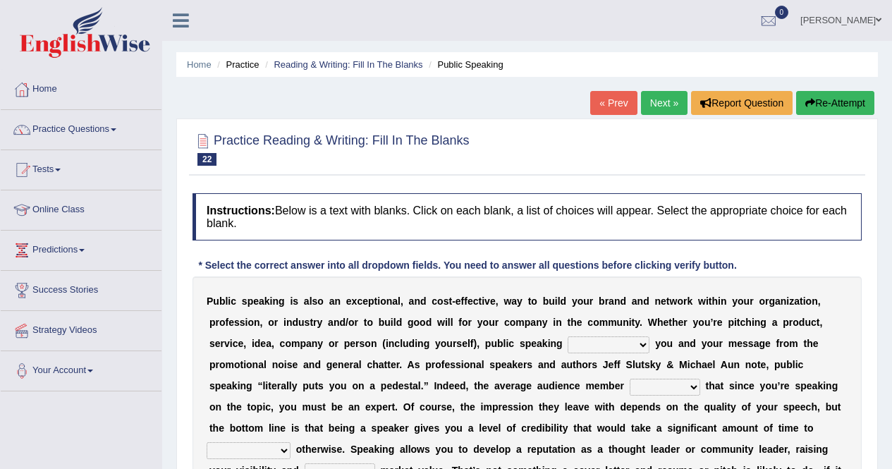 The height and width of the screenshot is (469, 892). What do you see at coordinates (81, 128) in the screenshot?
I see `a: Practice Questions` at bounding box center [81, 128].